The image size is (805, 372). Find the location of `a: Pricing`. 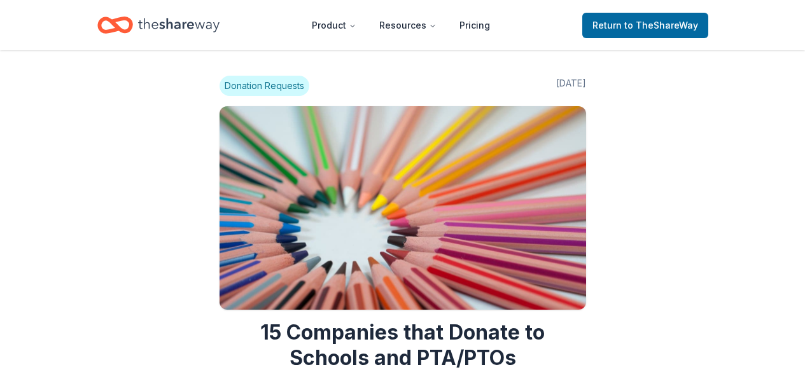

a: Pricing is located at coordinates (475, 25).